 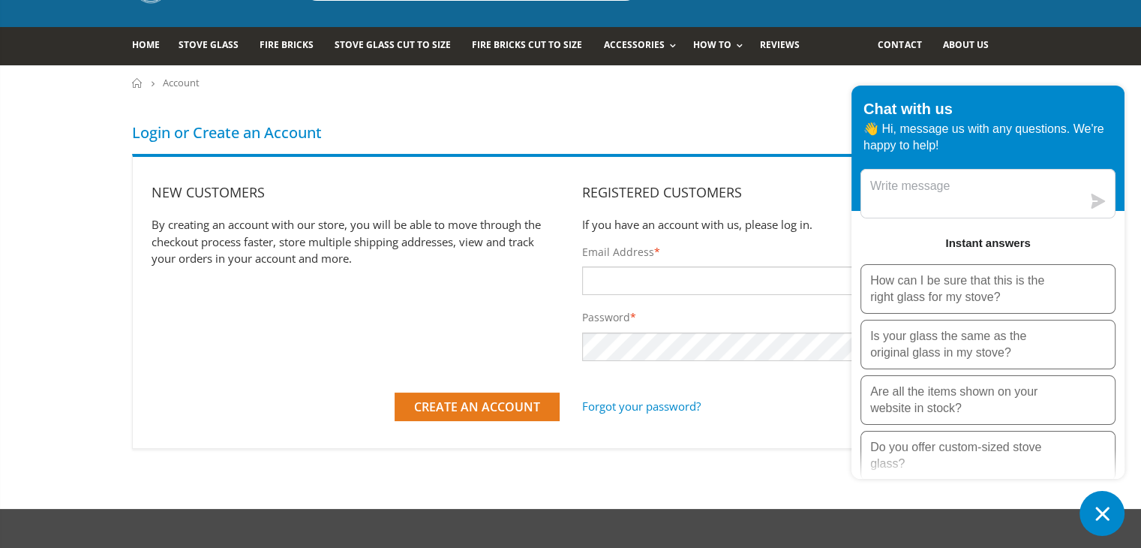 What do you see at coordinates (392, 44) in the screenshot?
I see `span: Stove Glass Cut To Size` at bounding box center [392, 44].